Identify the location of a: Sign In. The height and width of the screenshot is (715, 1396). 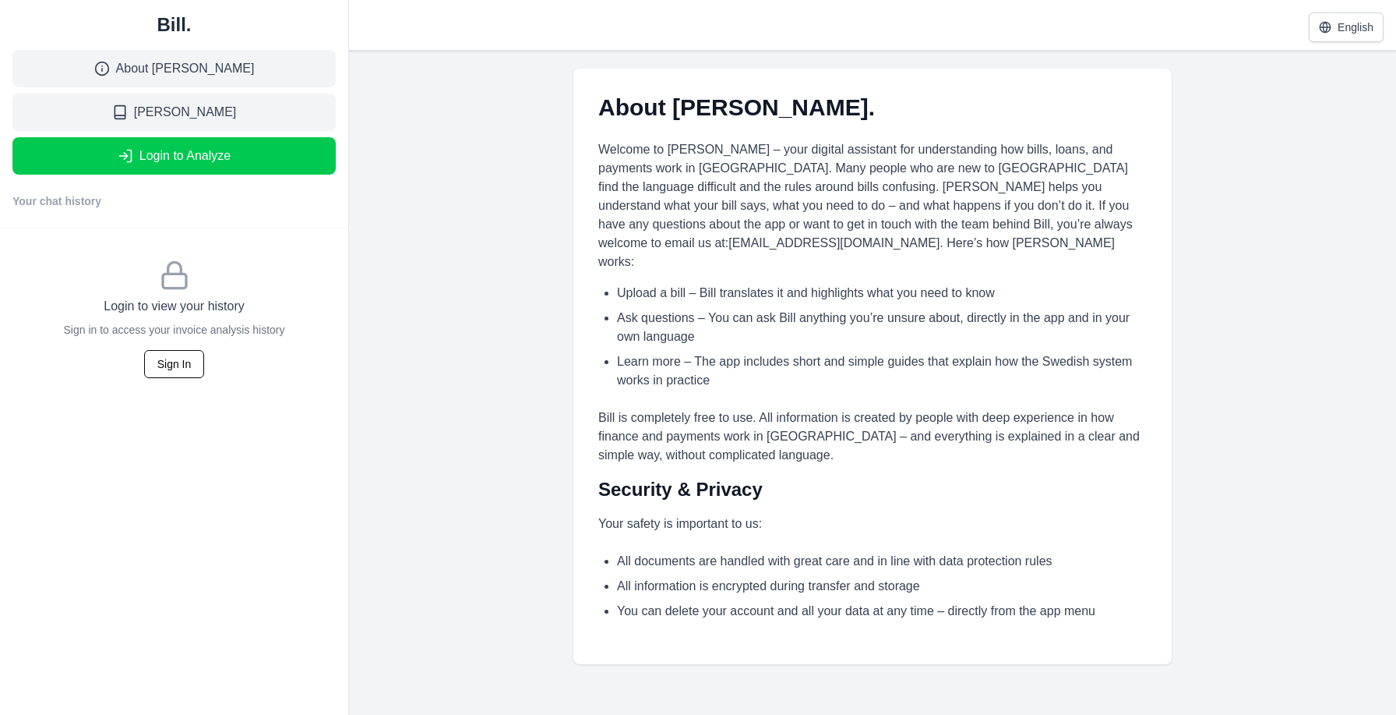
(175, 363).